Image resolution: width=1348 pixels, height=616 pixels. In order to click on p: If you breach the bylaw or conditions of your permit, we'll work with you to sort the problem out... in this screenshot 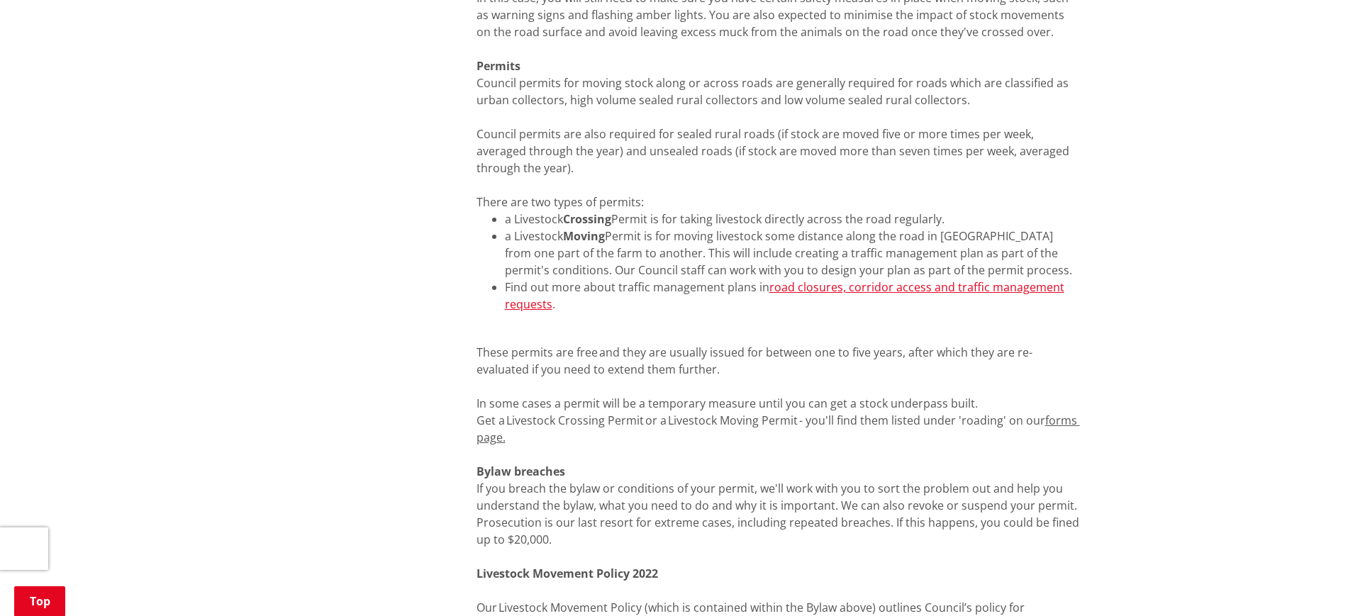, I will do `click(779, 506)`.